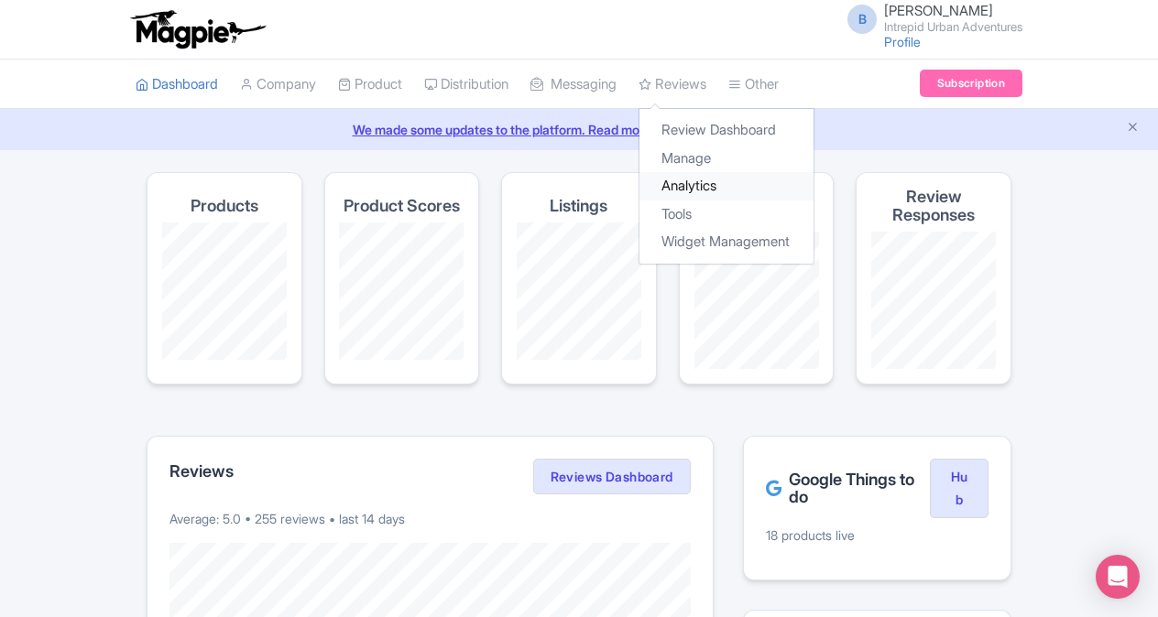 Image resolution: width=1158 pixels, height=617 pixels. What do you see at coordinates (862, 19) in the screenshot?
I see `span: B` at bounding box center [862, 19].